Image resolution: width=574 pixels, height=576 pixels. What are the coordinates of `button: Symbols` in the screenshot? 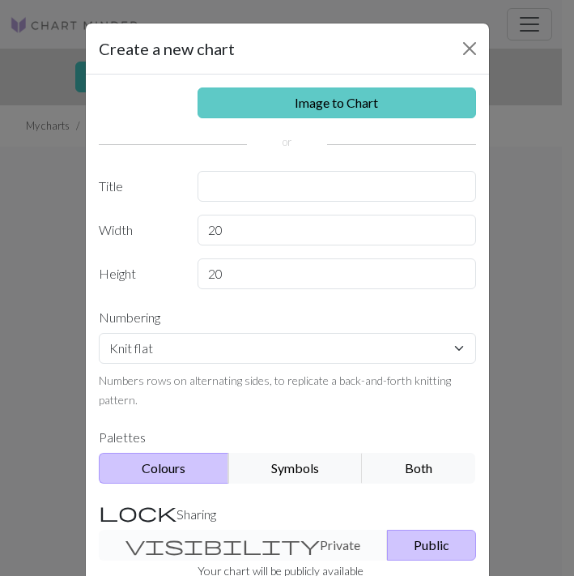 It's located at (296, 468).